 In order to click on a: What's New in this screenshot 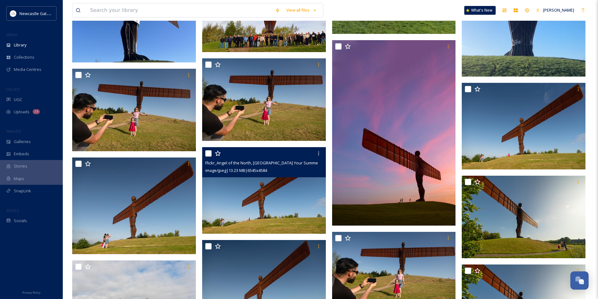, I will do `click(480, 10)`.